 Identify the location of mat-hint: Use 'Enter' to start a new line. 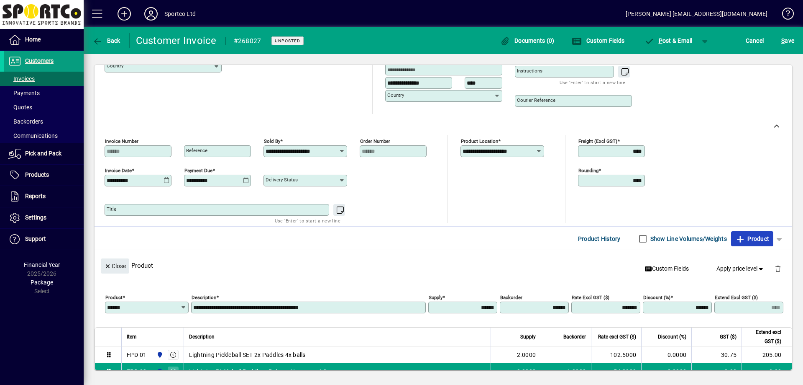
(593, 82).